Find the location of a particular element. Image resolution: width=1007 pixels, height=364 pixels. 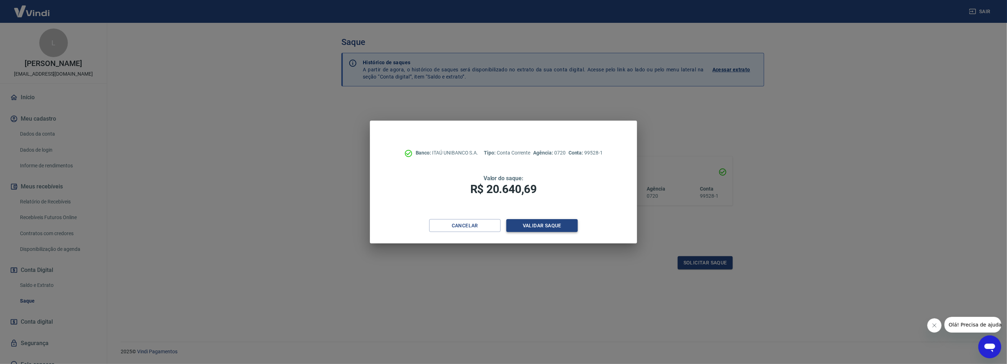

button: Cancelar is located at coordinates (465, 226).